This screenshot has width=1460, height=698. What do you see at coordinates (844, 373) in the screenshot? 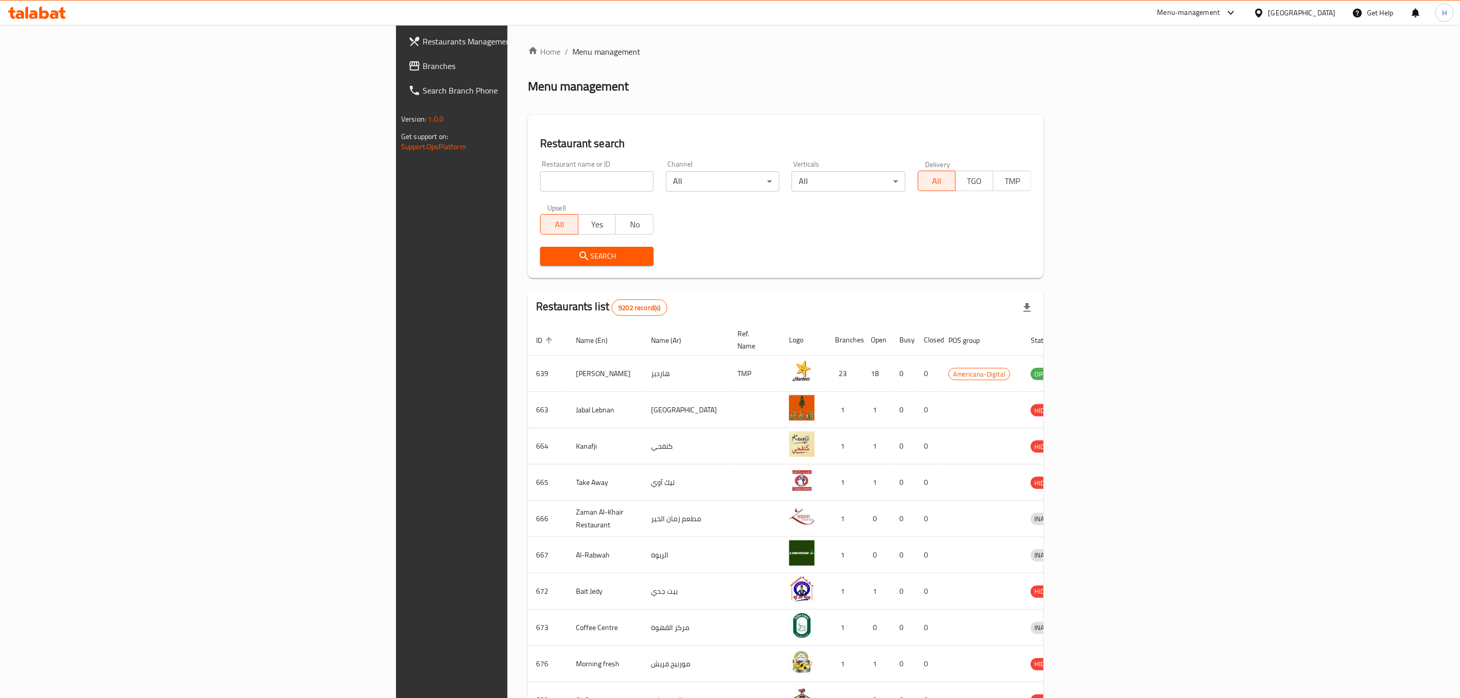
I see `td: 23` at bounding box center [844, 373].